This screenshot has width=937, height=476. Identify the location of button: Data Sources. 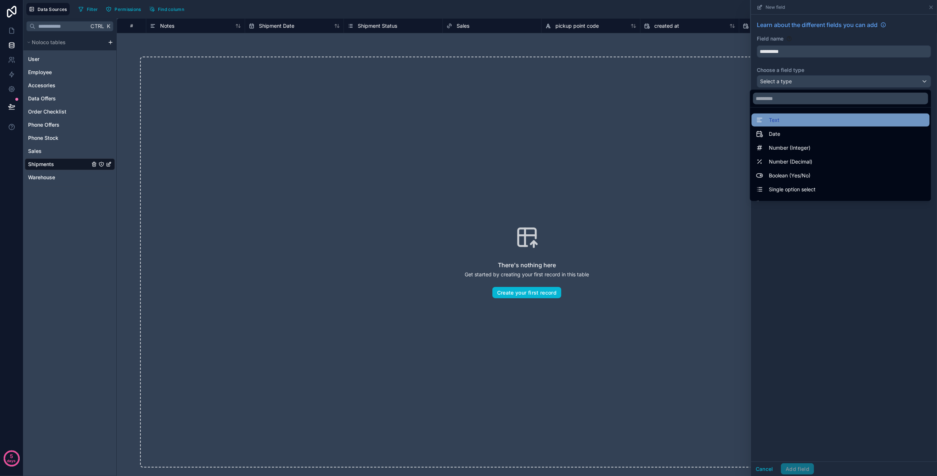
(48, 9).